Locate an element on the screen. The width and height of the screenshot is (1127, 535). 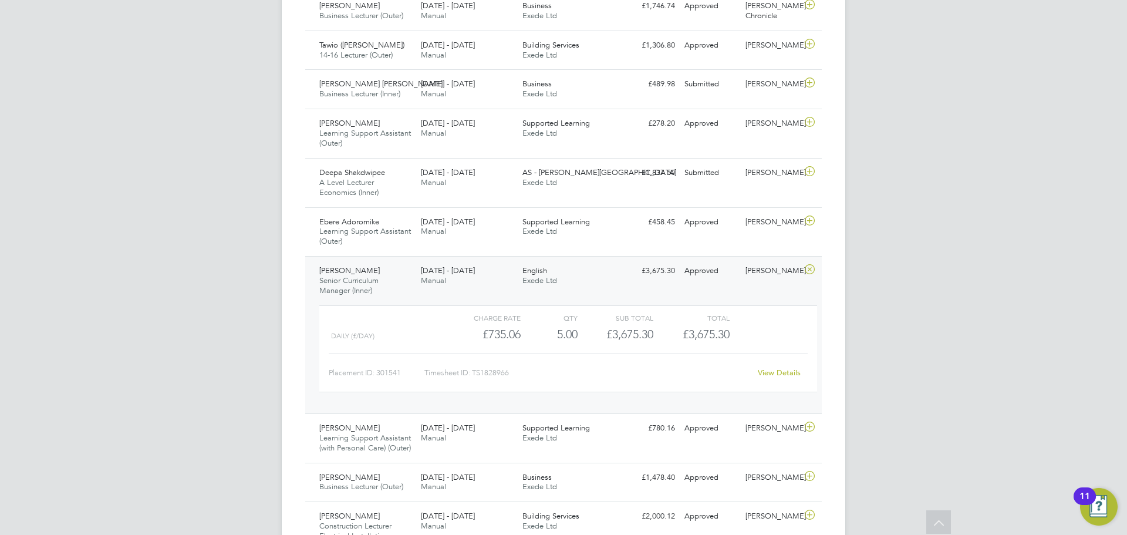
span: Senior Curriculum Manager (Inner) is located at coordinates (349, 285).